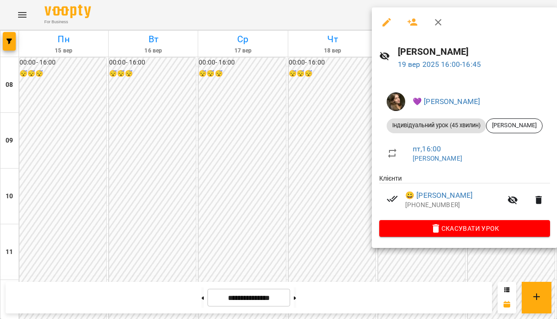 The image size is (557, 319). Describe the element at coordinates (439, 64) in the screenshot. I see `a: 19 вер 2025 16:00-16:45` at that location.